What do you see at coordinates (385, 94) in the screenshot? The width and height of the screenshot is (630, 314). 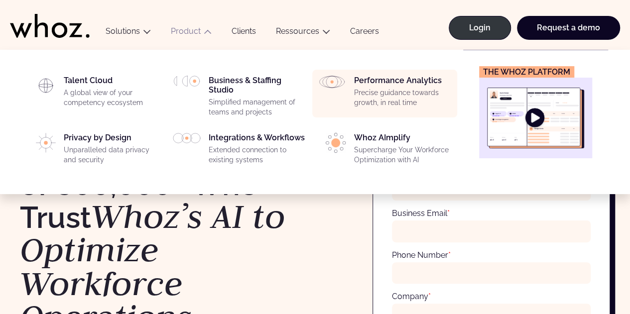 I see `a: Performance AnalyticsPrecise guidance towards growth, in real time` at bounding box center [385, 94].